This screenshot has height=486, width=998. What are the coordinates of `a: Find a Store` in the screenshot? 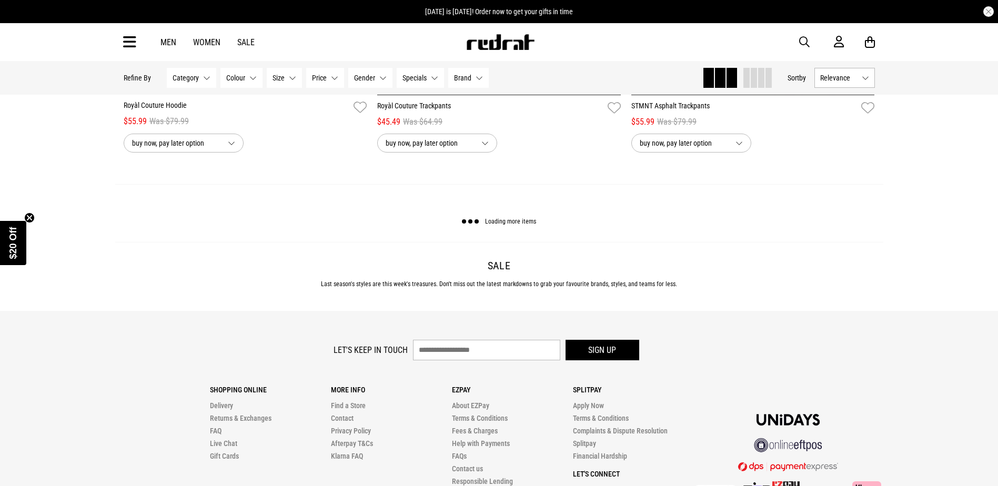 It's located at (348, 406).